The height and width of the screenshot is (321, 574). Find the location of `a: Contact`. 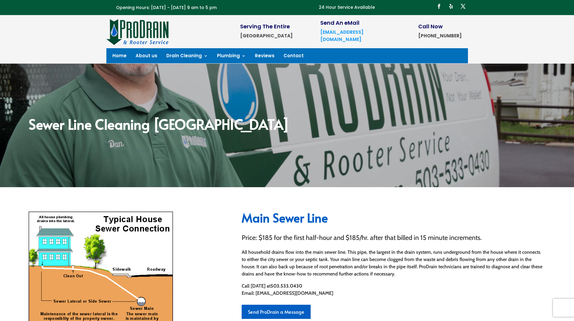

a: Contact is located at coordinates (293, 57).